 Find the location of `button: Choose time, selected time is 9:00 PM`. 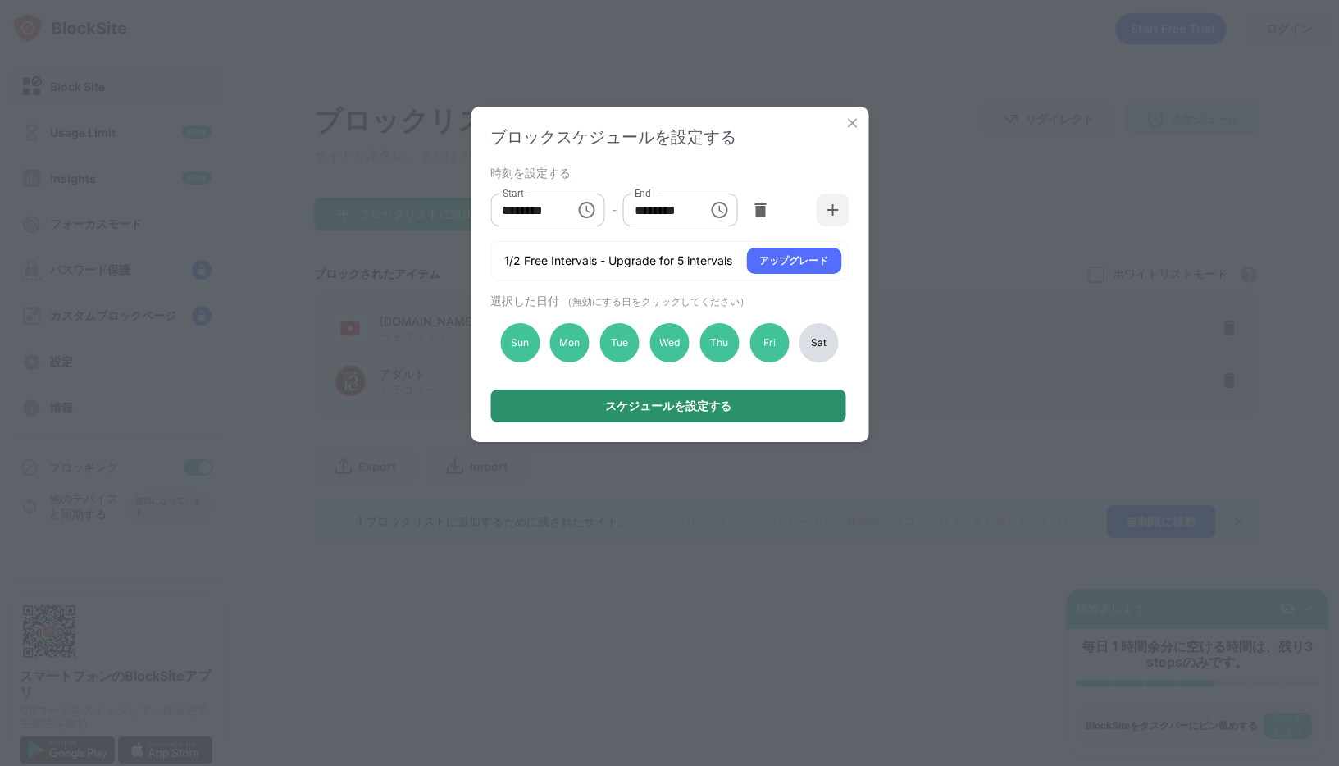

button: Choose time, selected time is 9:00 PM is located at coordinates (720, 210).